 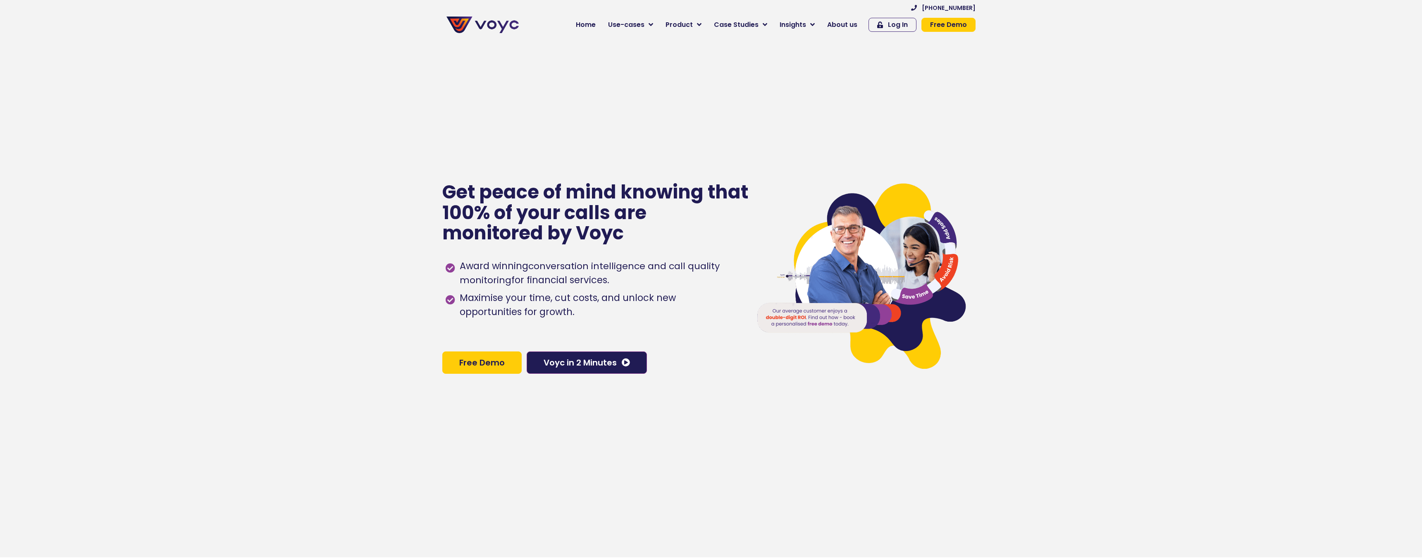 I want to click on a: Case Studies, so click(x=740, y=25).